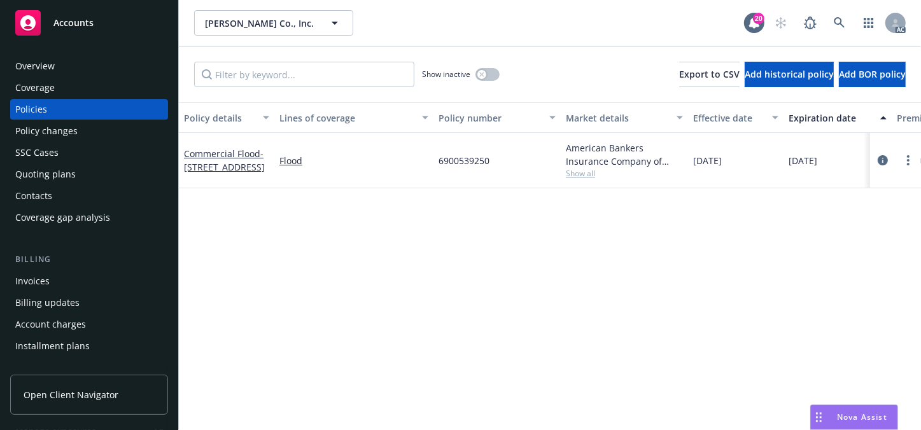 The height and width of the screenshot is (430, 921). I want to click on div: Quoting plans, so click(45, 174).